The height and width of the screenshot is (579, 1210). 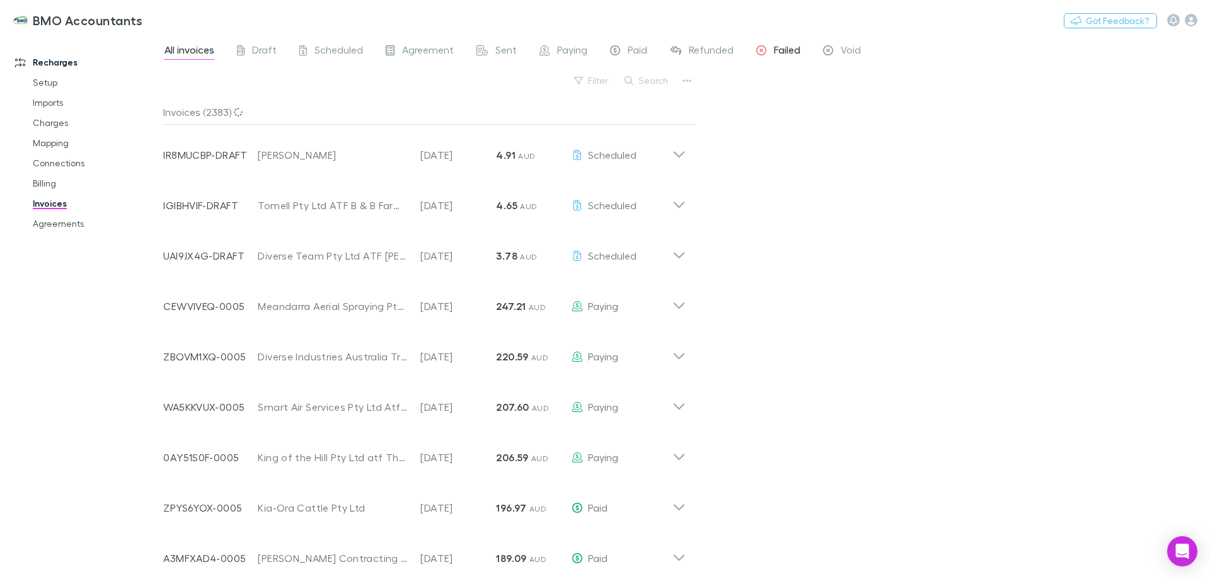 I want to click on a: BMO Accountants, so click(x=78, y=20).